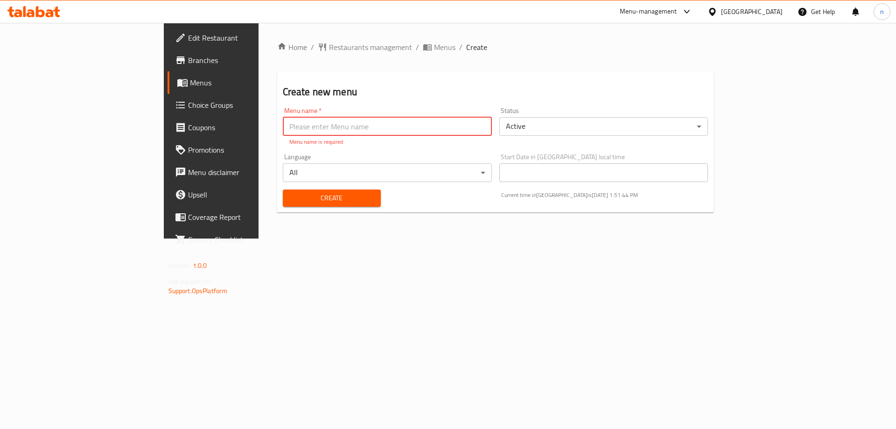 This screenshot has width=896, height=429. Describe the element at coordinates (240, 38) in the screenshot. I see `a: Edit Restaurant` at that location.